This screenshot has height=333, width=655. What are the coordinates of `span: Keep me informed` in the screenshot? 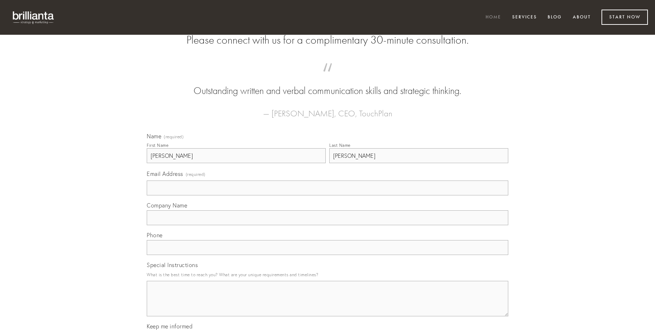 It's located at (169, 326).